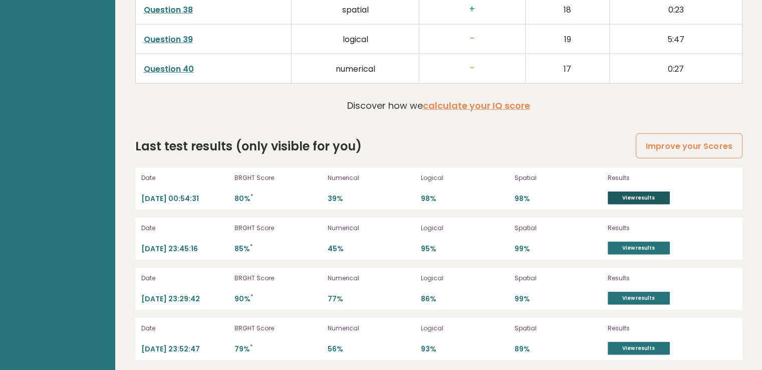 The image size is (762, 370). Describe the element at coordinates (465, 249) in the screenshot. I see `p: 95%` at that location.